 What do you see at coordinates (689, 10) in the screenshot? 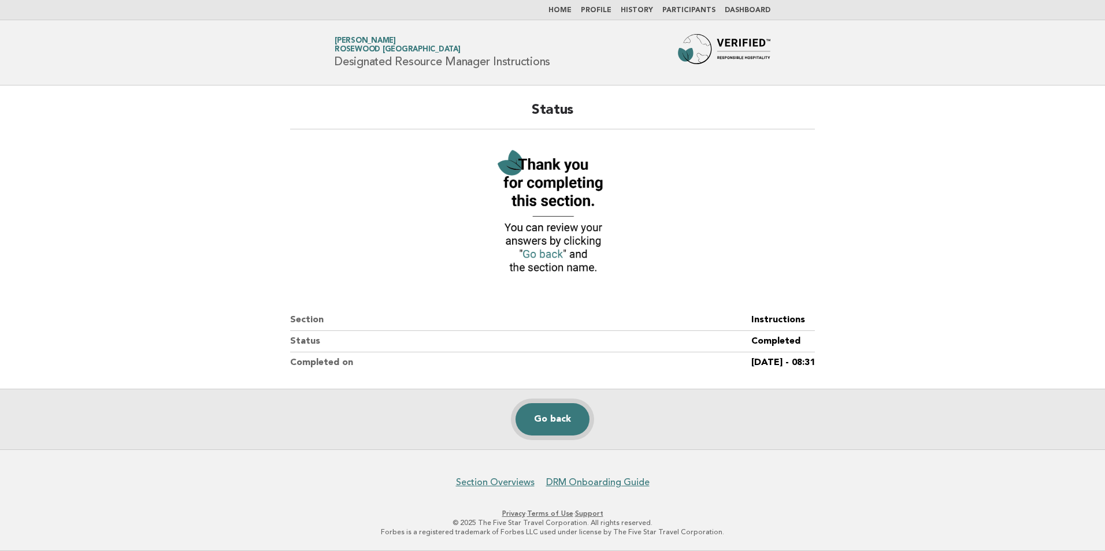
I see `a: Participants` at bounding box center [689, 10].